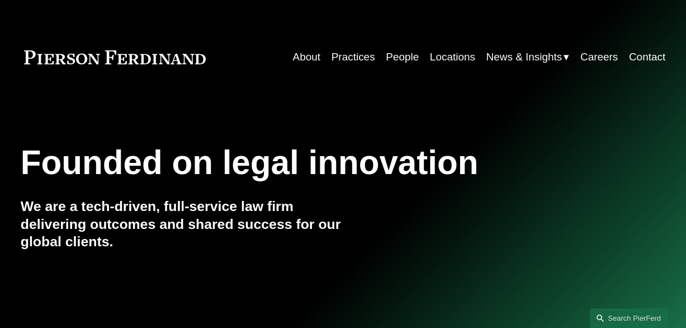  Describe the element at coordinates (289, 163) in the screenshot. I see `h1: Founded on legal innovation` at that location.